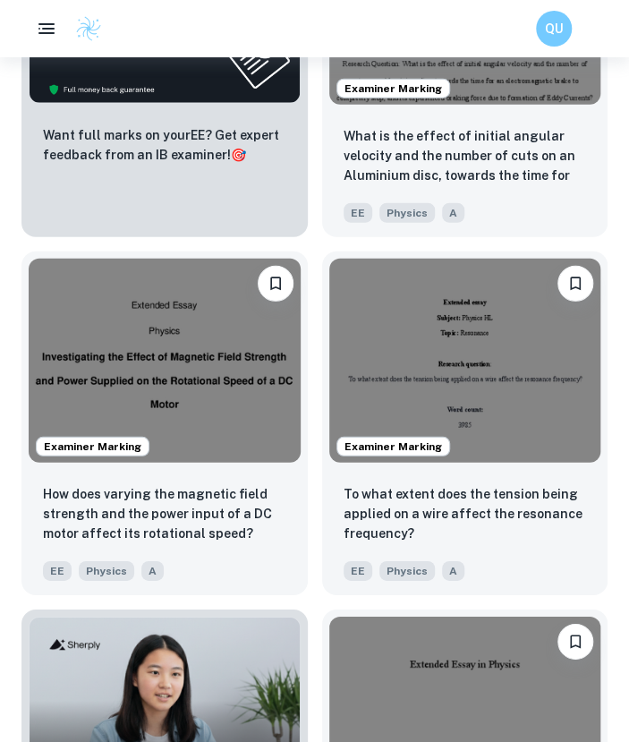 Image resolution: width=629 pixels, height=742 pixels. I want to click on h6: QU, so click(554, 29).